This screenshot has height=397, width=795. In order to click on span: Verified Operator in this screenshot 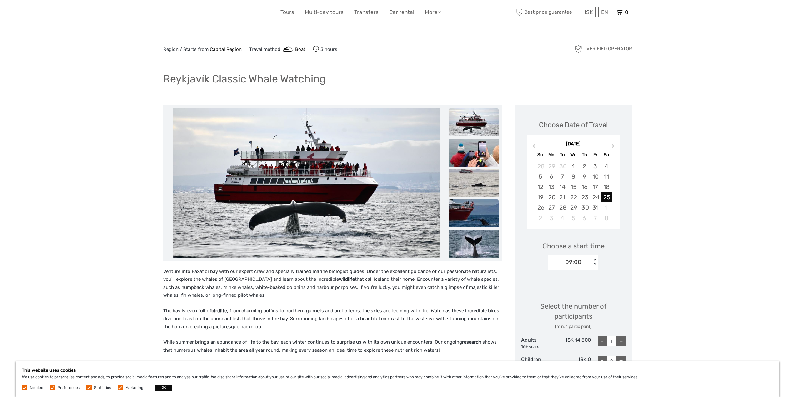, I will do `click(609, 49)`.